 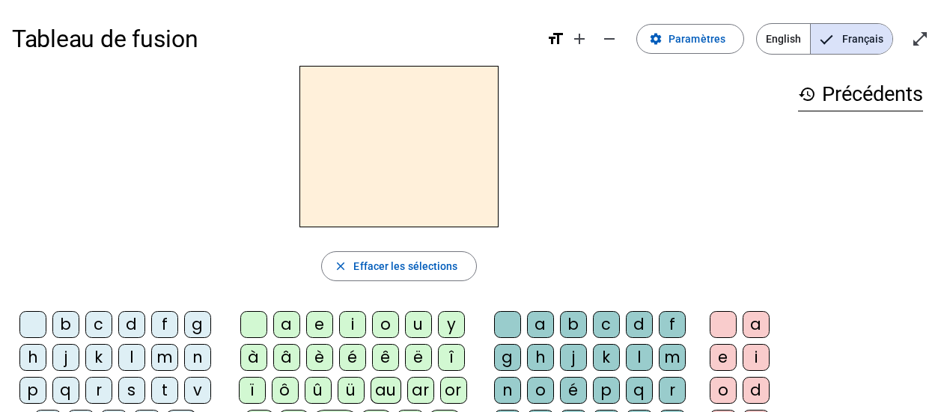 What do you see at coordinates (341, 266) in the screenshot?
I see `mat-icon: close` at bounding box center [341, 266].